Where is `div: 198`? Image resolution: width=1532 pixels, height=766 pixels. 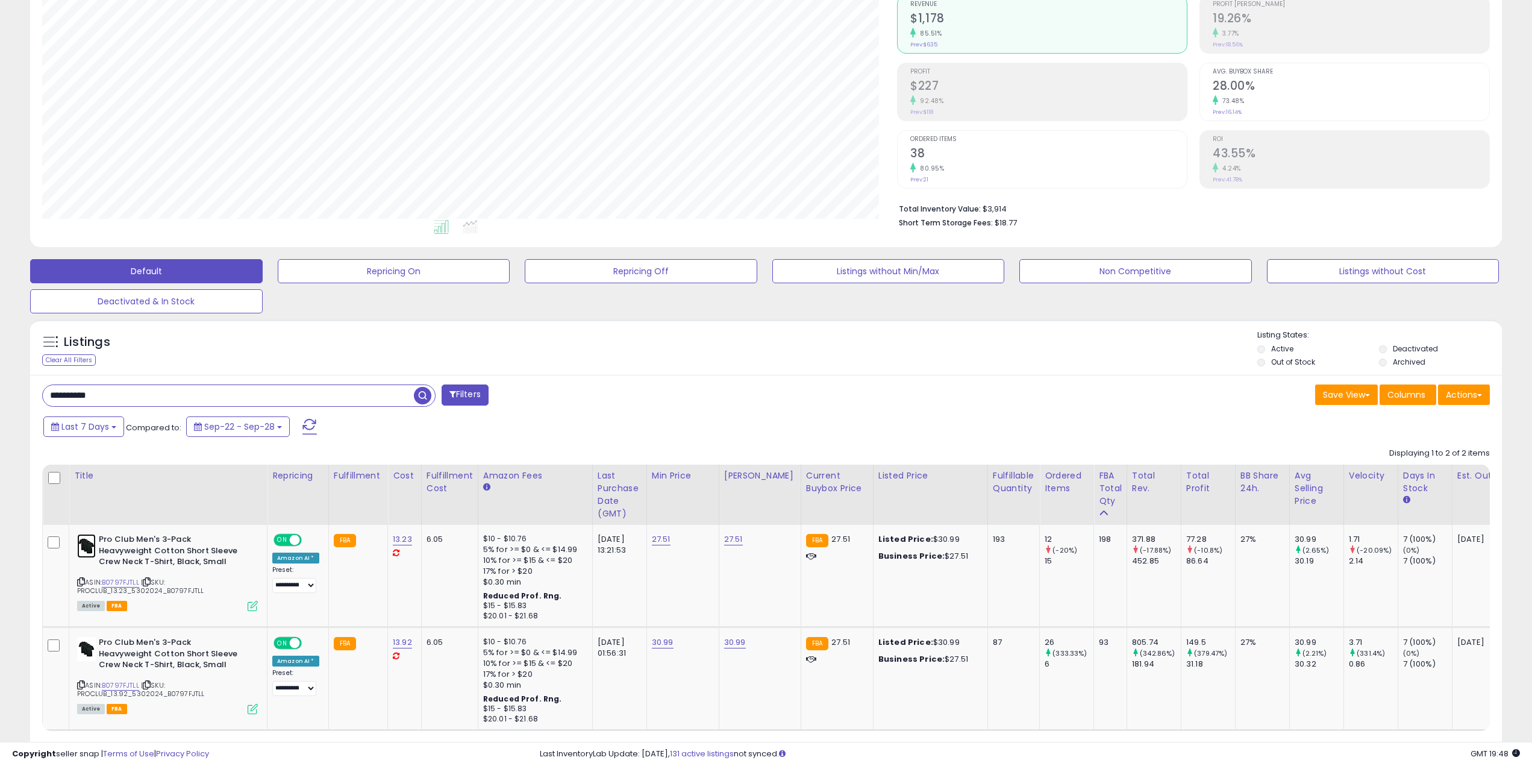
div: 198 is located at coordinates (1108, 539).